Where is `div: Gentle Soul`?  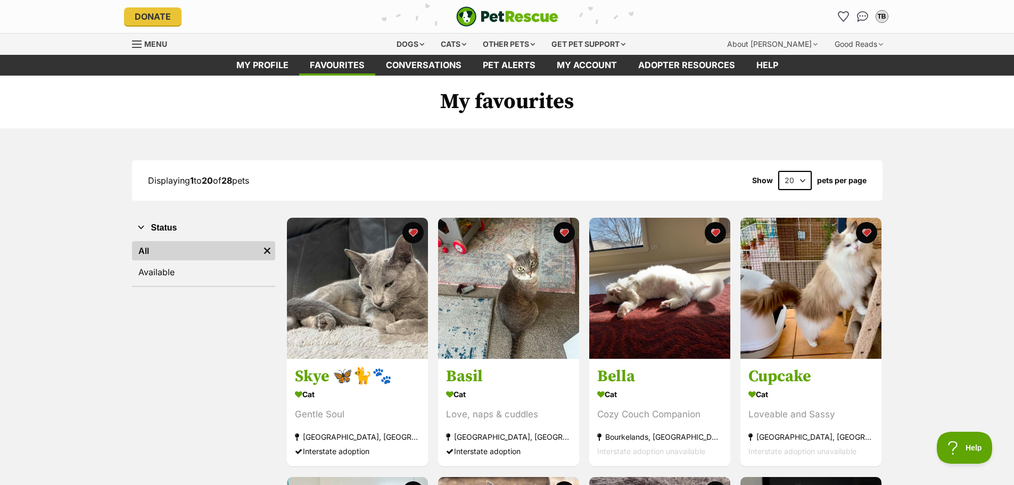 div: Gentle Soul is located at coordinates (357, 415).